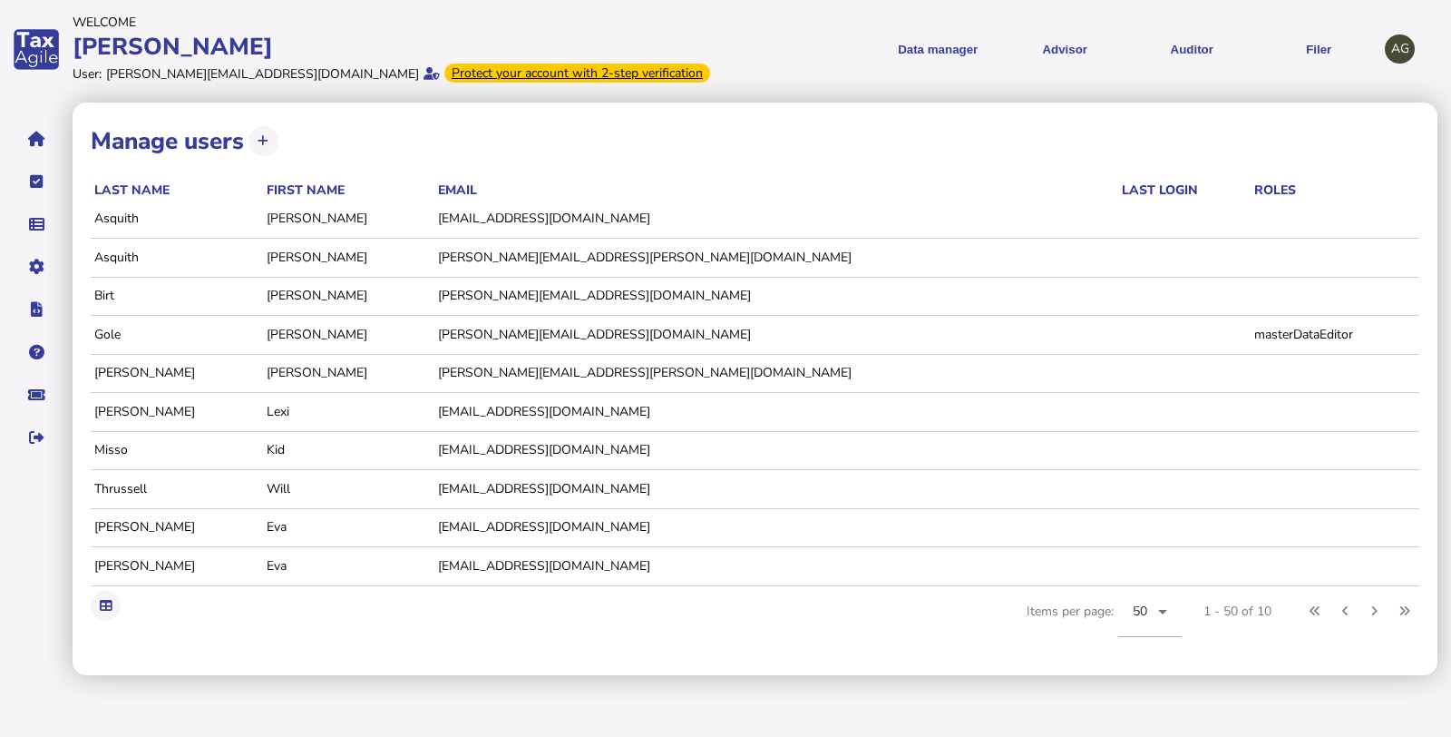 The width and height of the screenshot is (1451, 737). What do you see at coordinates (36, 437) in the screenshot?
I see `button: Sign out` at bounding box center [36, 437].